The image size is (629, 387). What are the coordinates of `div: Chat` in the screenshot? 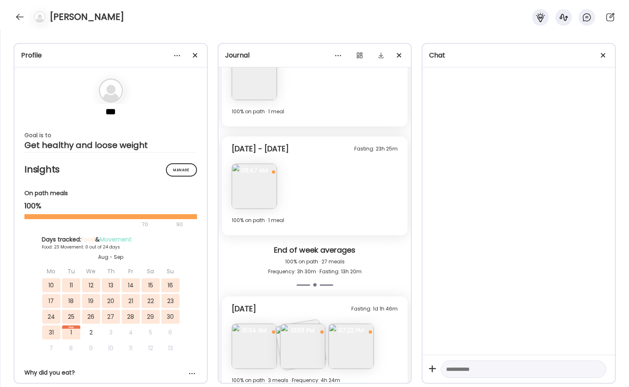 It's located at (519, 55).